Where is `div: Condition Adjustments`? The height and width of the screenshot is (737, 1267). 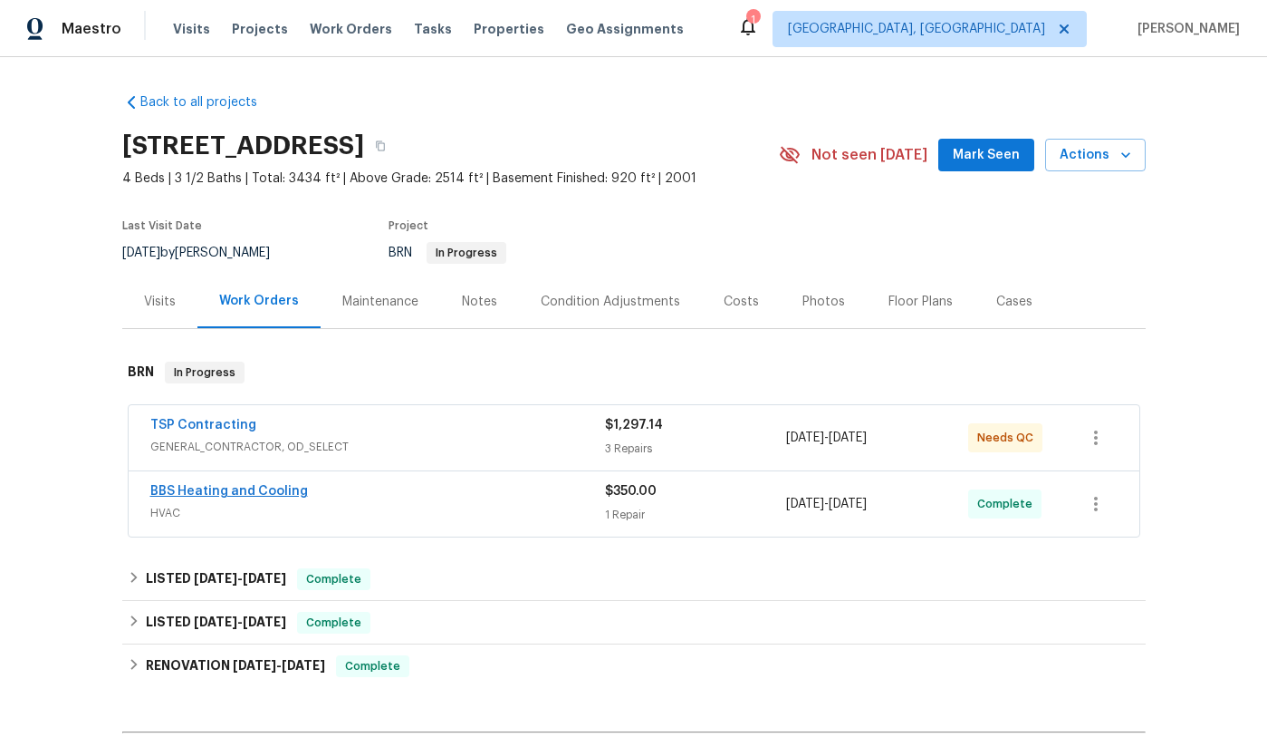 div: Condition Adjustments is located at coordinates (611, 302).